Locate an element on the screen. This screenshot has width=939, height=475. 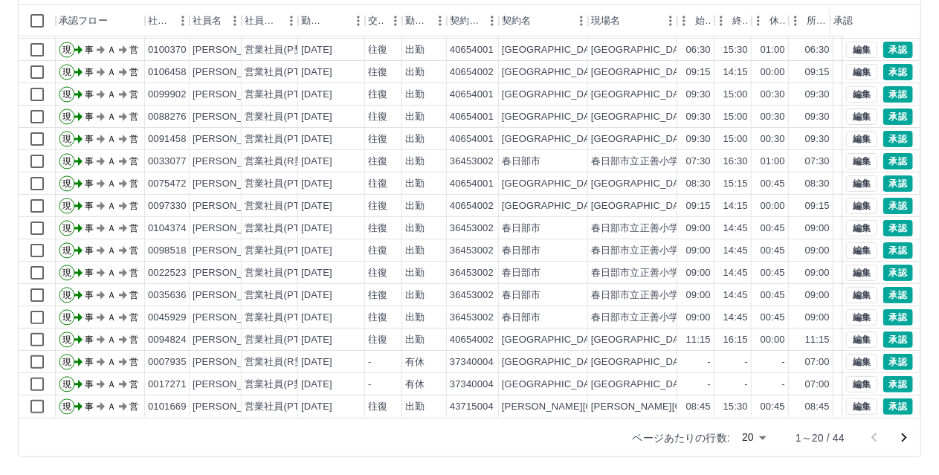
div: 社員名 is located at coordinates (216, 21).